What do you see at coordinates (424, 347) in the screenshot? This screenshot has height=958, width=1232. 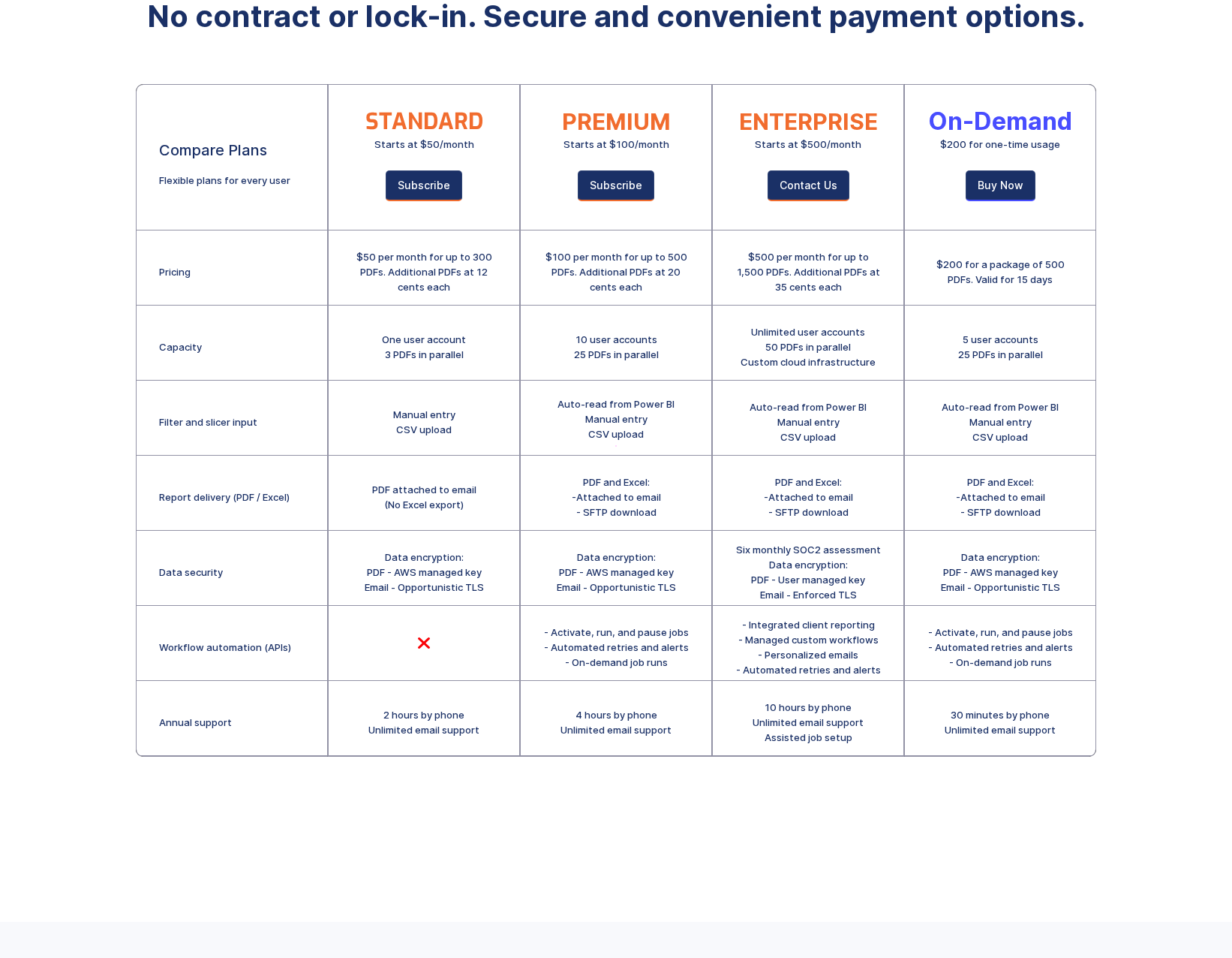 I see `div: One user account 3 PDFs in parallel` at bounding box center [424, 347].